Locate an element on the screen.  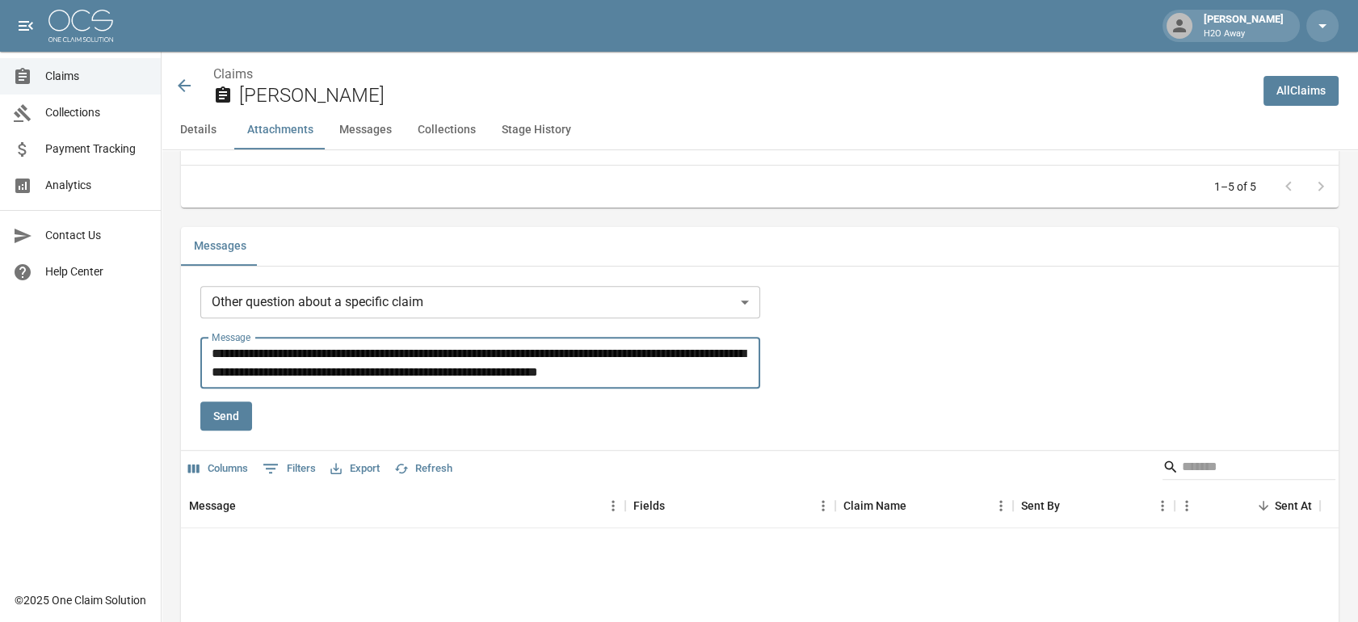
span: Contact Us is located at coordinates (96, 235).